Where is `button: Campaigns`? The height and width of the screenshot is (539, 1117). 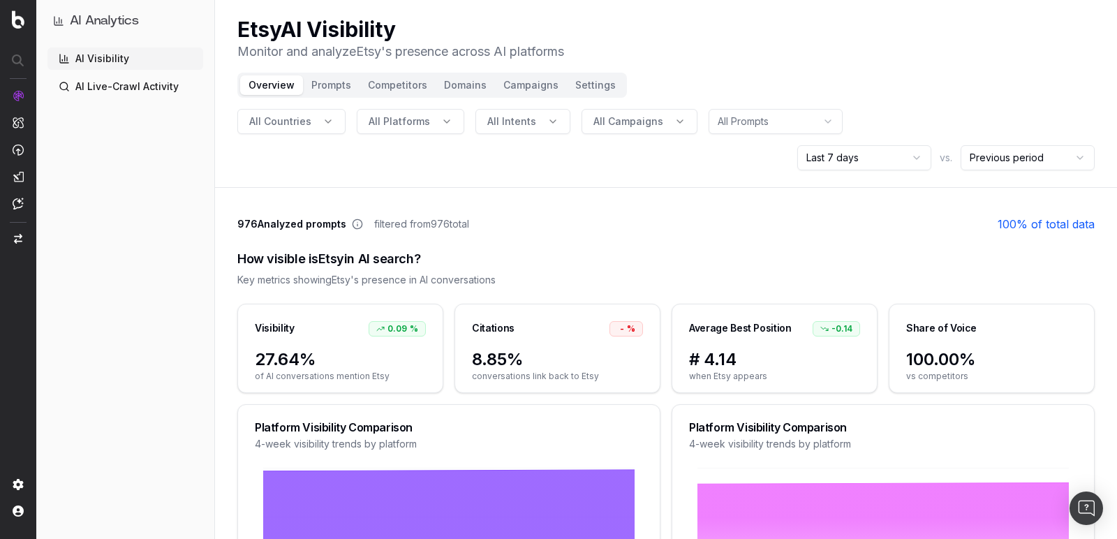 button: Campaigns is located at coordinates (531, 85).